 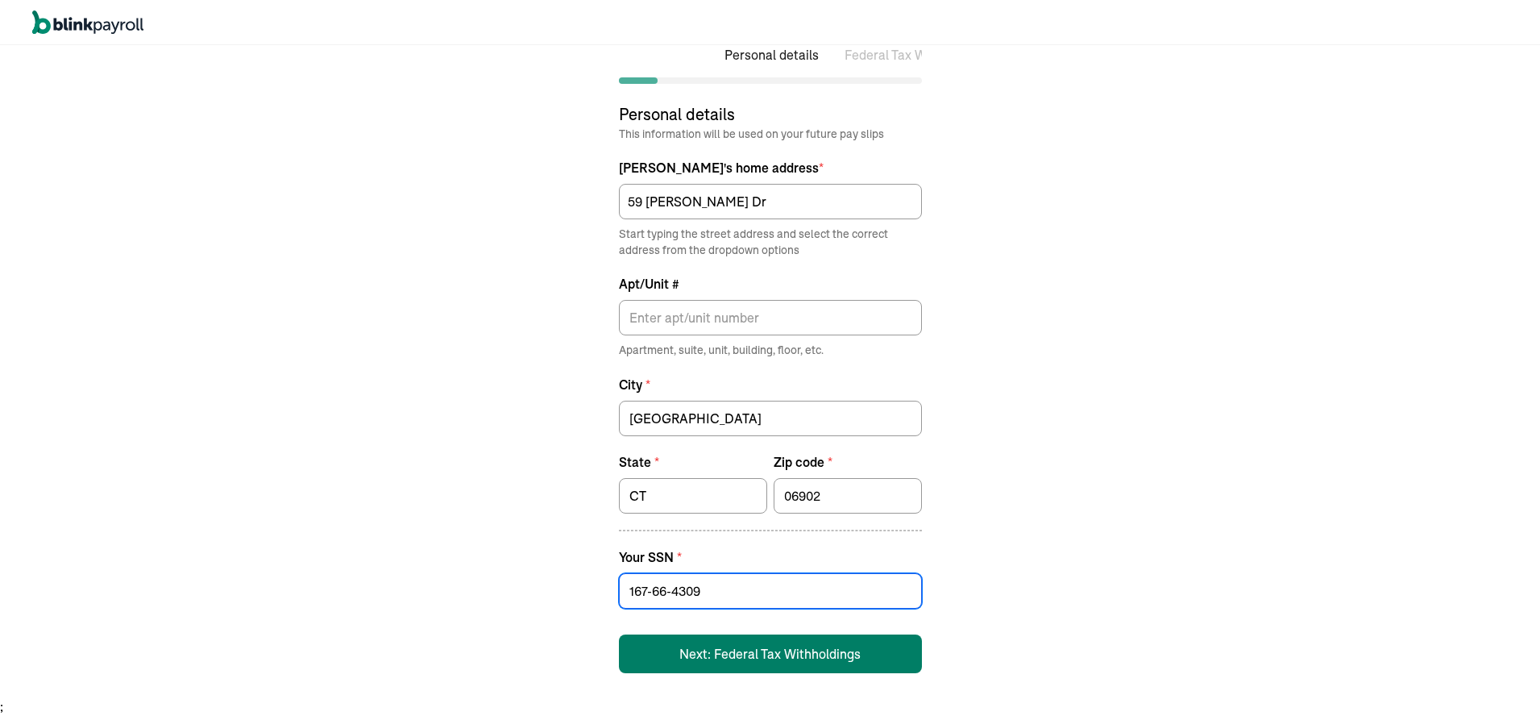 What do you see at coordinates (771, 242) in the screenshot?
I see `span: Start typing the street address and select the correct address from the dropdown options` at bounding box center [771, 242].